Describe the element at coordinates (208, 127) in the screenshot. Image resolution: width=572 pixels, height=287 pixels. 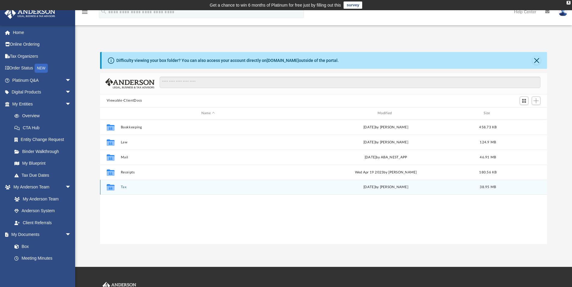
I see `button: Bookkeeping` at that location.